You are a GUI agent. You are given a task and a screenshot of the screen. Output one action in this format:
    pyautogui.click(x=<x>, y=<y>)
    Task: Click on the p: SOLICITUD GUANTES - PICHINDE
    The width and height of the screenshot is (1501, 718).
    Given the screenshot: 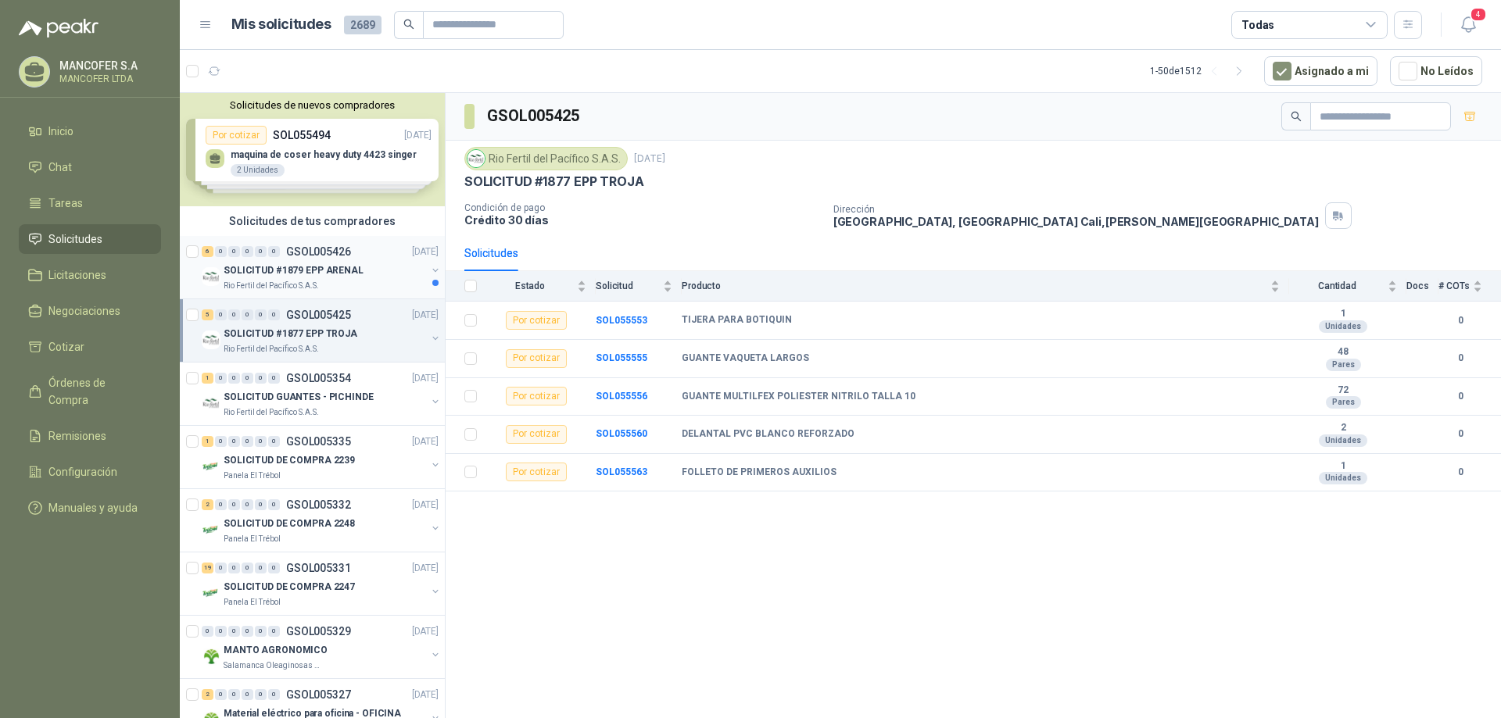 What is the action you would take?
    pyautogui.click(x=299, y=397)
    